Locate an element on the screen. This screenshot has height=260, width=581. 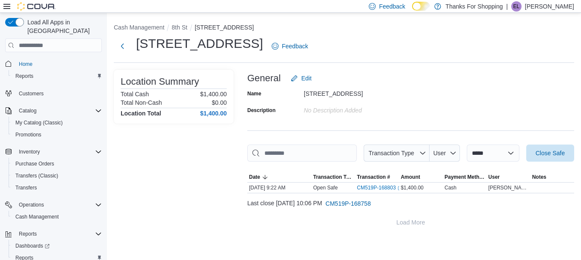
h4: $1,400.00 is located at coordinates (214, 113).